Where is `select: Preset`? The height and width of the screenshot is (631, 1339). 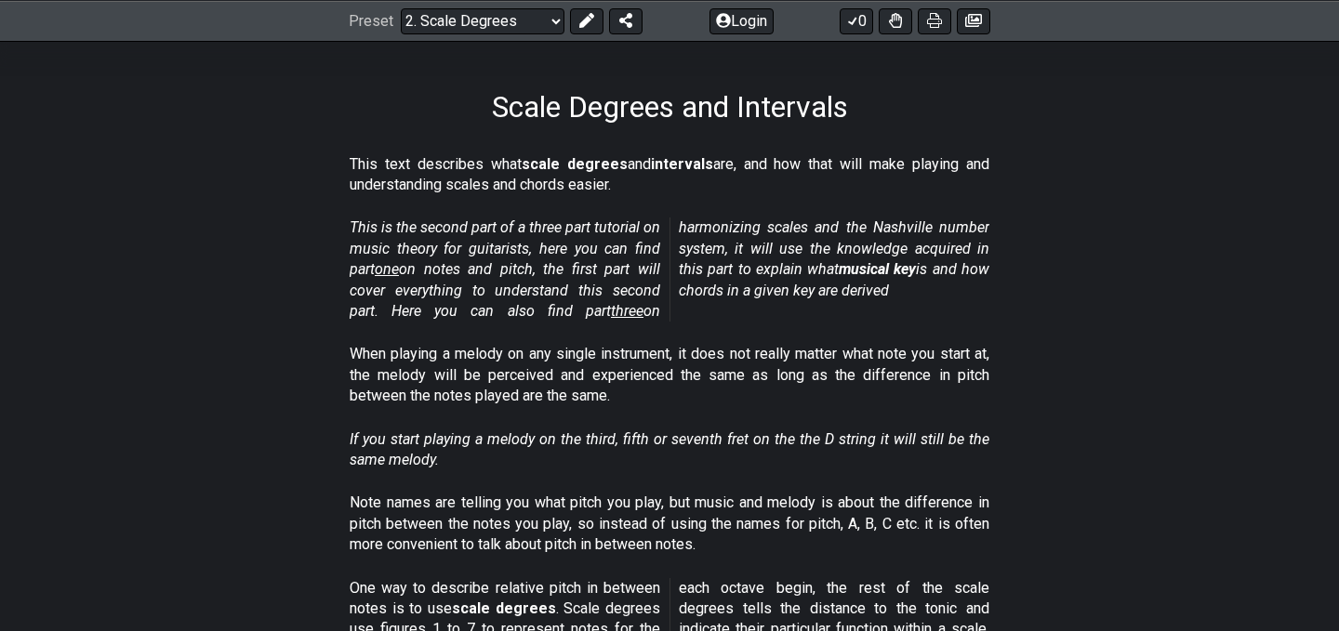 select: Preset is located at coordinates (483, 20).